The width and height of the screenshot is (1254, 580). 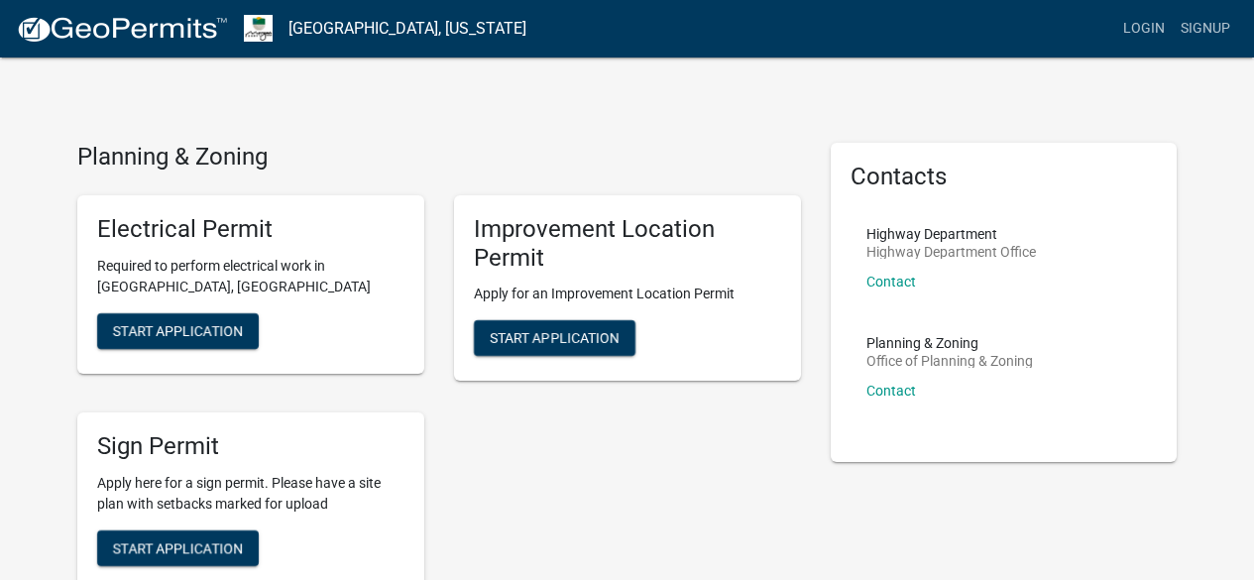 What do you see at coordinates (439, 157) in the screenshot?
I see `h4: Planning & Zoning` at bounding box center [439, 157].